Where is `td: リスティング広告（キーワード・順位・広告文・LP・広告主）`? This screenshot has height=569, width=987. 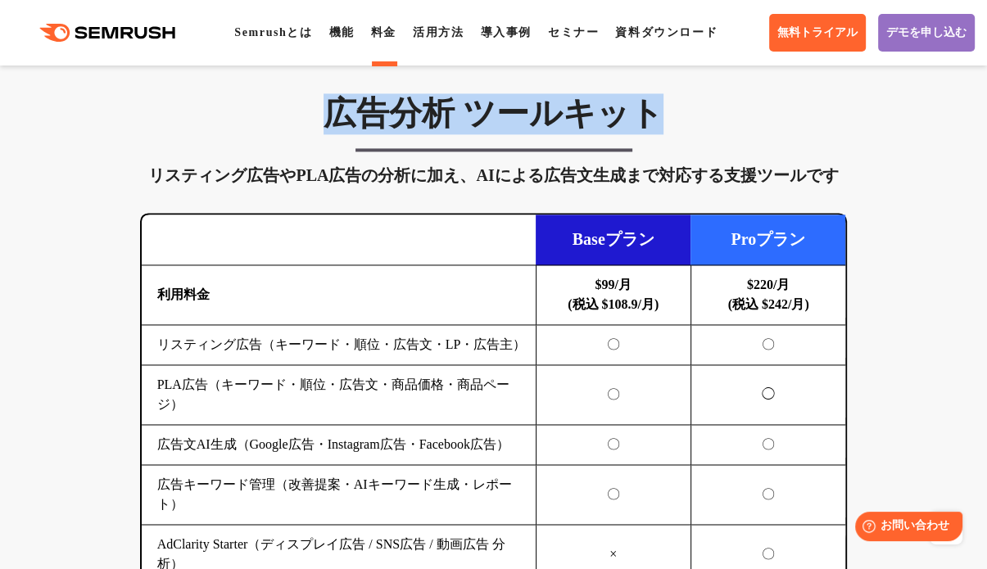
td: リスティング広告（キーワード・順位・広告文・LP・広告主） is located at coordinates (338, 345).